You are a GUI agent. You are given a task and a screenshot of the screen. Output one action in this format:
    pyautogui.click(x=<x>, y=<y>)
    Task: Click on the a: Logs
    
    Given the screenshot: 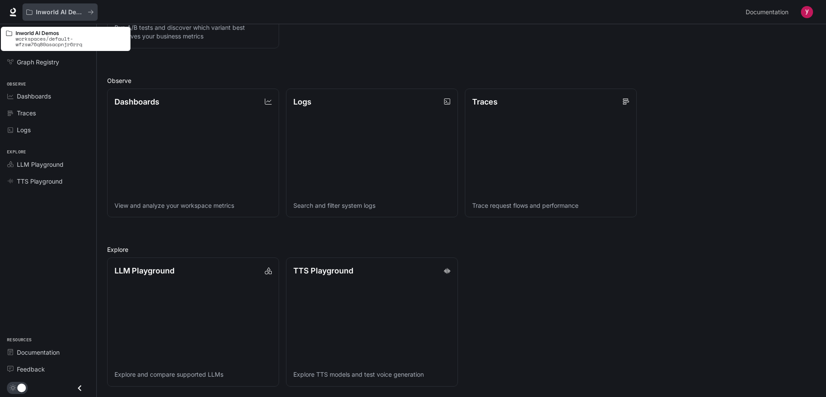 What is the action you would take?
    pyautogui.click(x=48, y=130)
    